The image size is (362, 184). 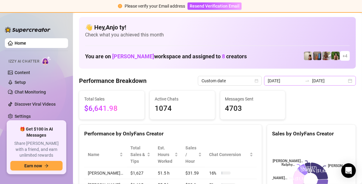 I want to click on td: $31.59, so click(x=194, y=173).